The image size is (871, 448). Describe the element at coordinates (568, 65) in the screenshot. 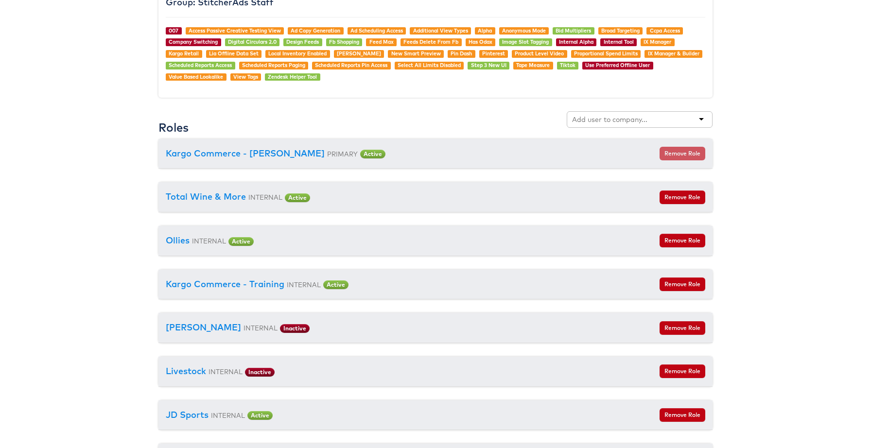

I see `a: Tiktok` at that location.